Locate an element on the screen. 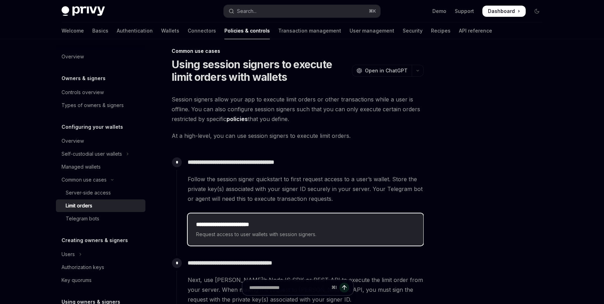 This screenshot has height=304, width=604. a: Dashboard is located at coordinates (504, 11).